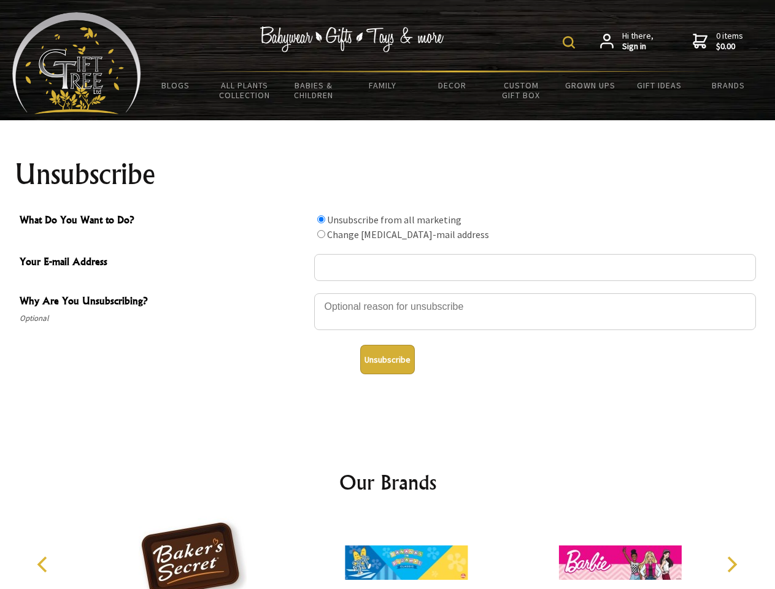 This screenshot has height=589, width=775. Describe the element at coordinates (164, 318) in the screenshot. I see `span: Optional` at that location.